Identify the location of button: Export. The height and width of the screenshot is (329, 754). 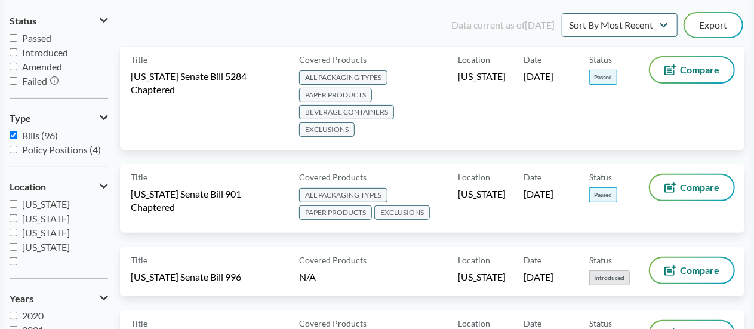
(713, 25).